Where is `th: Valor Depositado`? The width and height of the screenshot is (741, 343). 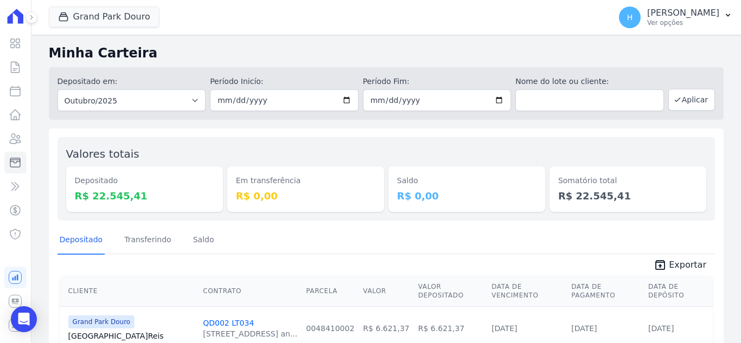
th: Valor Depositado is located at coordinates (450, 291).